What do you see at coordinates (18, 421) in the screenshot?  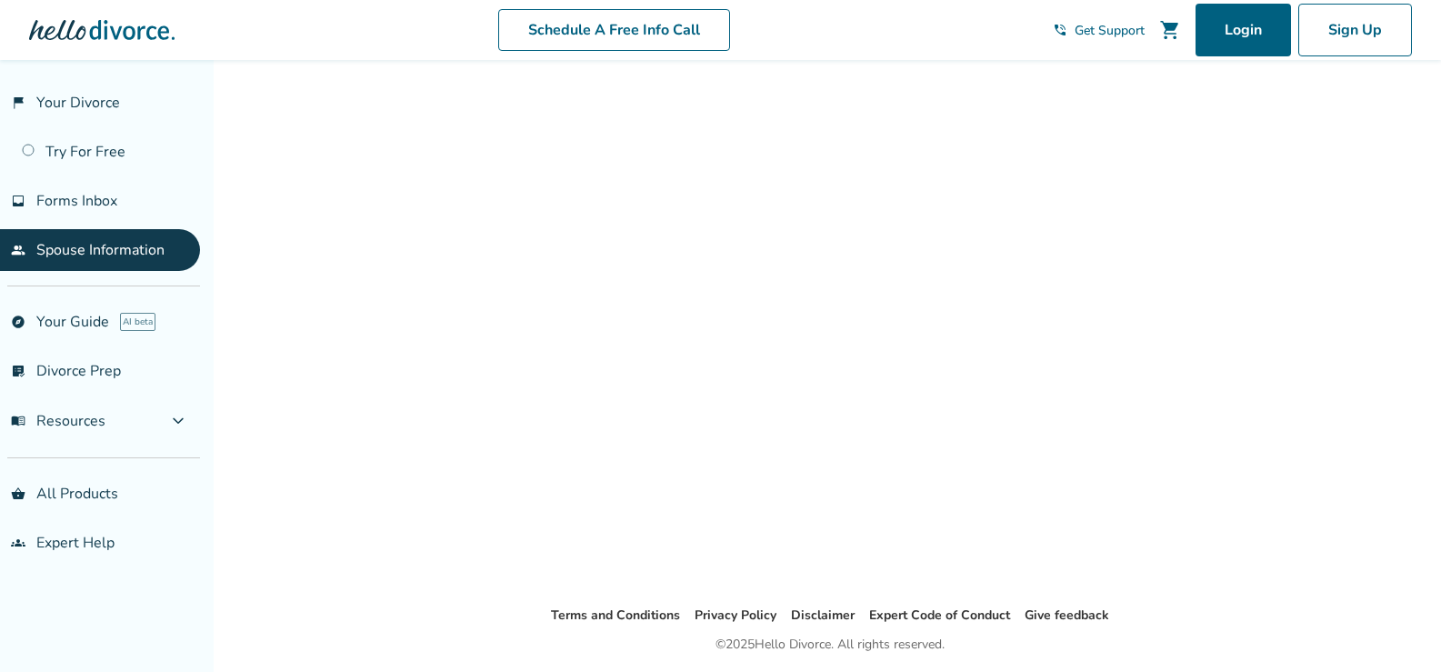 I see `span: menu_book` at bounding box center [18, 421].